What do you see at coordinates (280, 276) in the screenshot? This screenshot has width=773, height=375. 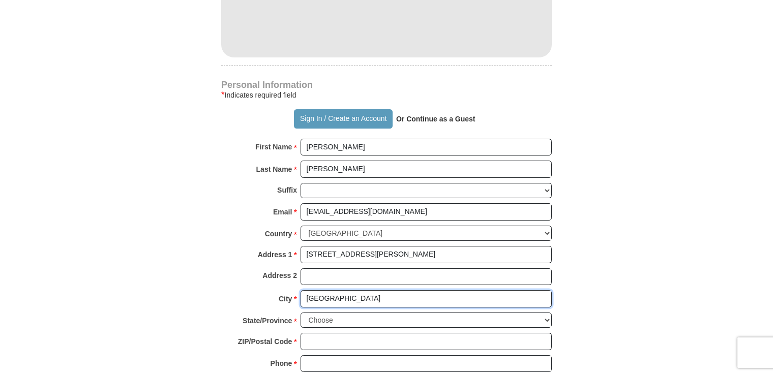 I see `strong: Address 2` at bounding box center [280, 276].